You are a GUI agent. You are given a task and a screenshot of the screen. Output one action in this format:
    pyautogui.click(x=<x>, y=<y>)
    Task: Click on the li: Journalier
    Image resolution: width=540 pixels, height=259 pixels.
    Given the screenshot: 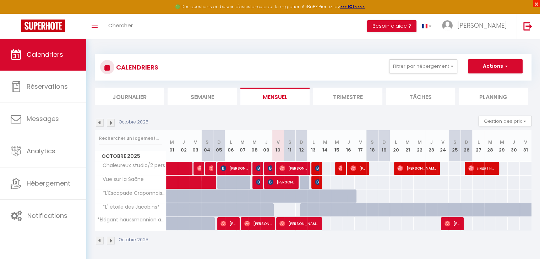 What is the action you would take?
    pyautogui.click(x=129, y=96)
    